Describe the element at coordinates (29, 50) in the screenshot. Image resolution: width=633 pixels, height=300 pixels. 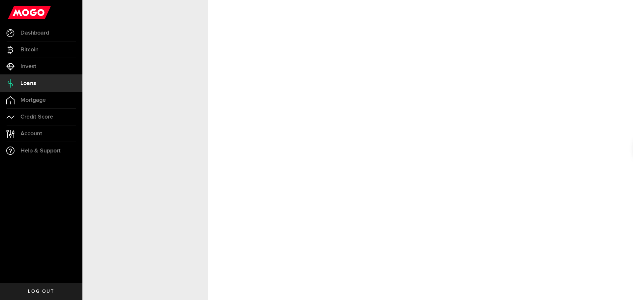
I see `span: Bitcoin` at that location.